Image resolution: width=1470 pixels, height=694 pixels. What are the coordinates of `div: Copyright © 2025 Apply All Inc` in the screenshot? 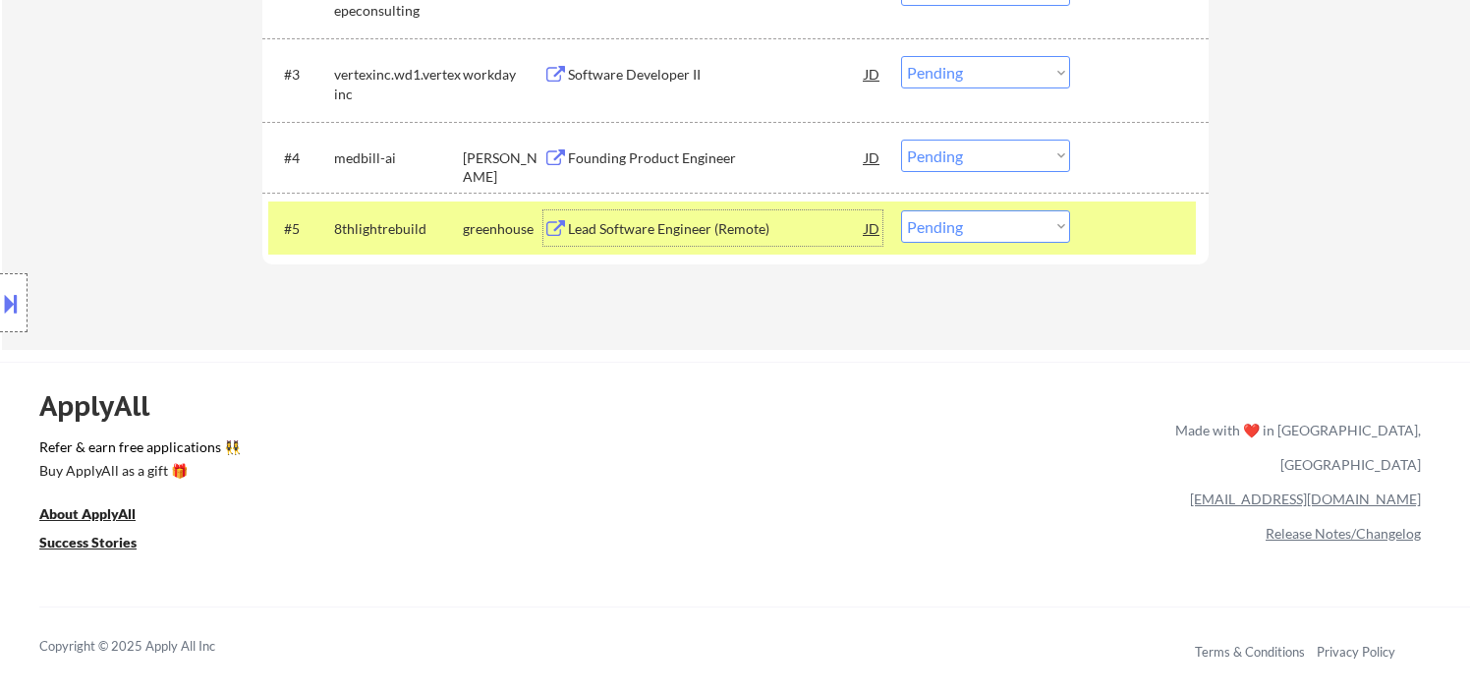 It's located at (152, 646).